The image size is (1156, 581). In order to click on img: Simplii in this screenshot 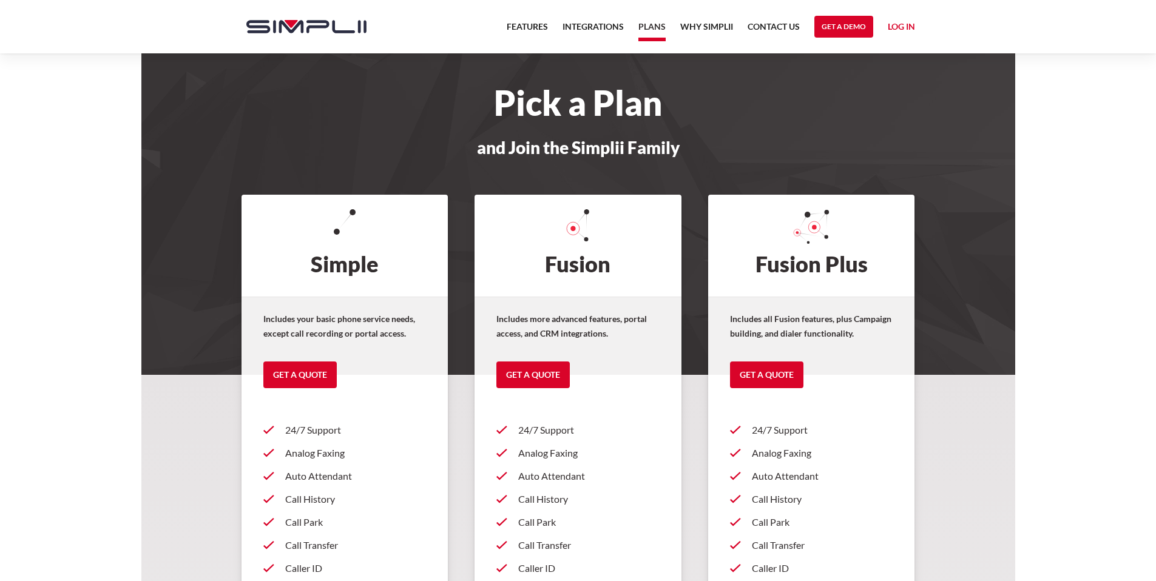, I will do `click(306, 27)`.